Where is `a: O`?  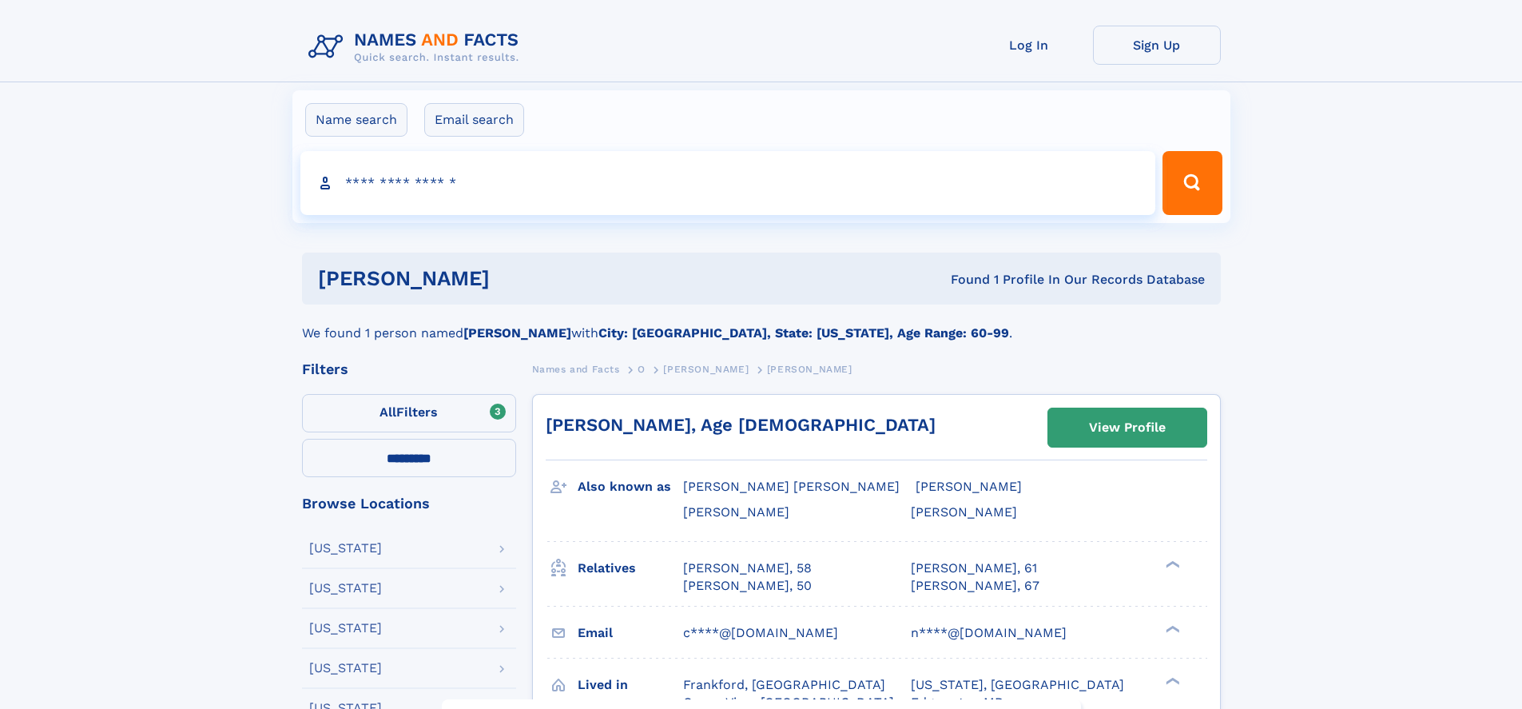 a: O is located at coordinates (642, 368).